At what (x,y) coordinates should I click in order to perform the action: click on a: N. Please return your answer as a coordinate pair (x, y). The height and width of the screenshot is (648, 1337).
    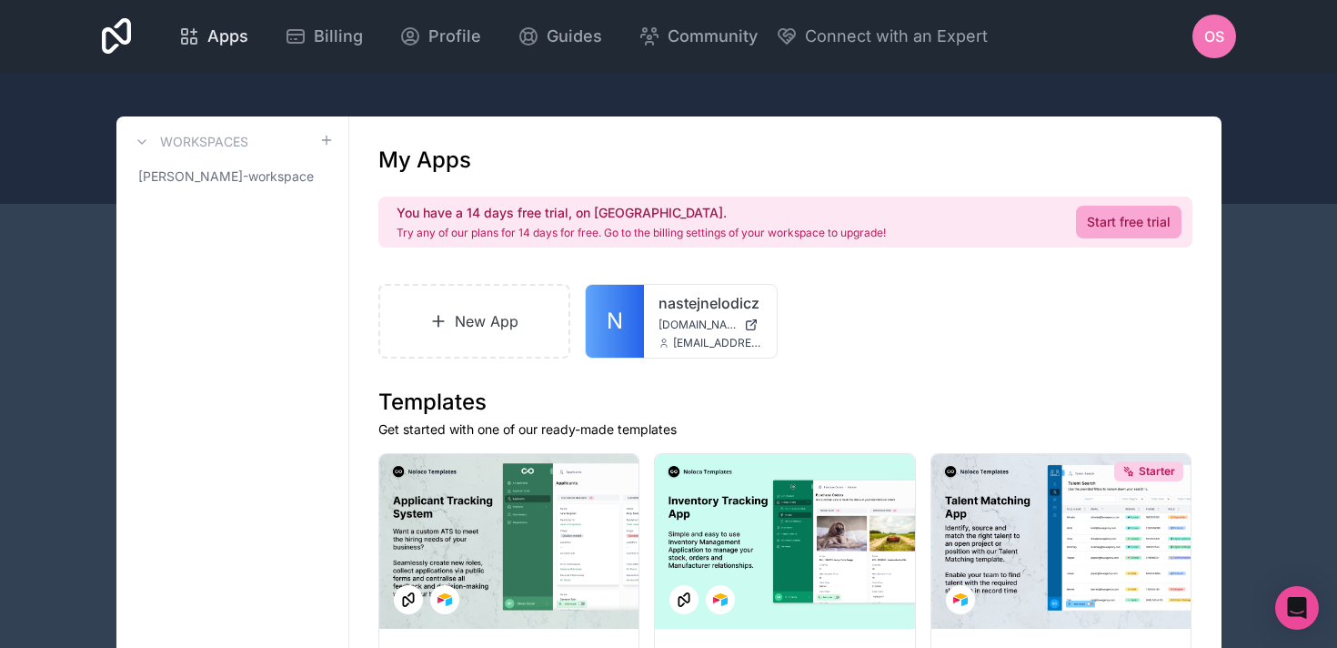
    Looking at the image, I should click on (615, 321).